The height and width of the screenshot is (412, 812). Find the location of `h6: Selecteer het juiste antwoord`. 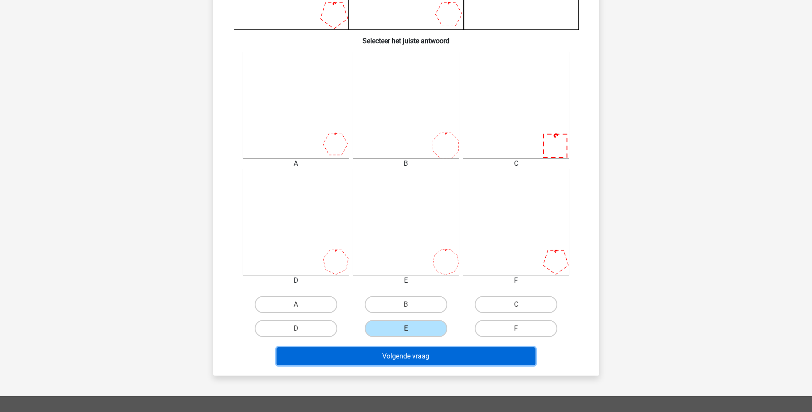

h6: Selecteer het juiste antwoord is located at coordinates (406, 37).